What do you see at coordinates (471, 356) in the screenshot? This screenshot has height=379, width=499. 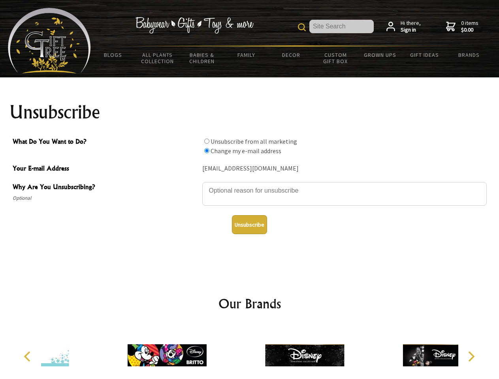 I see `button: Next` at bounding box center [471, 356].